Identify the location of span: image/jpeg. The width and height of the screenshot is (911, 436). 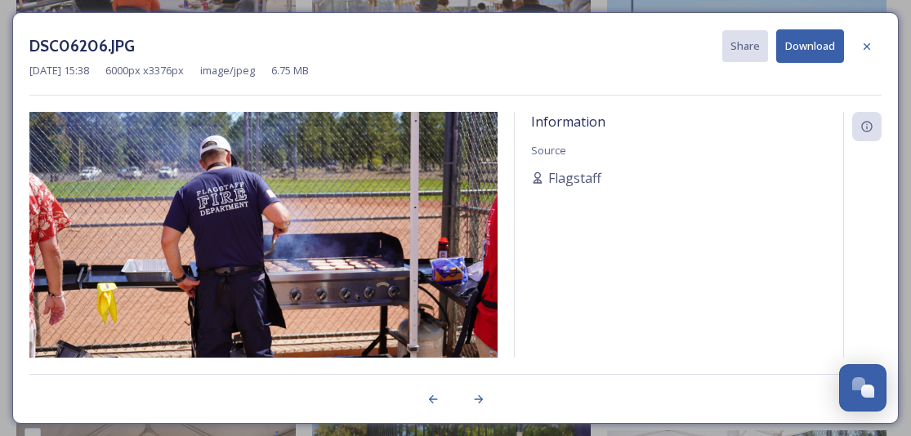
(227, 70).